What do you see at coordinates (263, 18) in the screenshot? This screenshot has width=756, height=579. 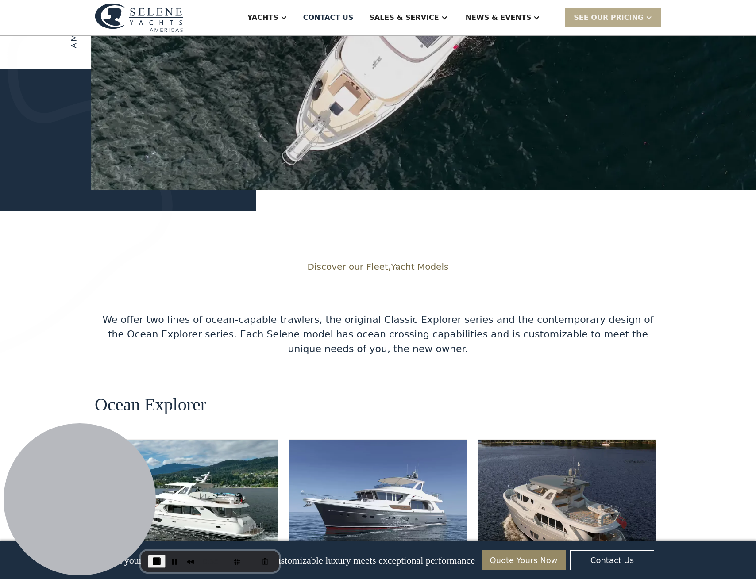 I see `div: Yachts` at bounding box center [263, 18].